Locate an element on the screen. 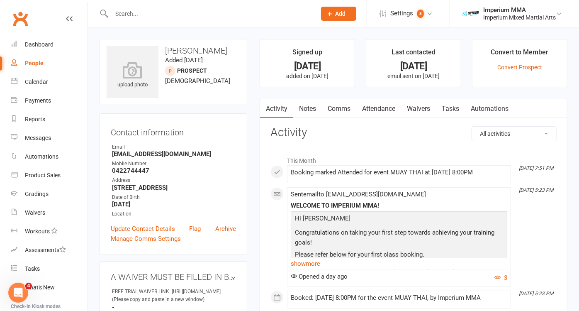 The image size is (579, 311). div: Waivers is located at coordinates (35, 212).